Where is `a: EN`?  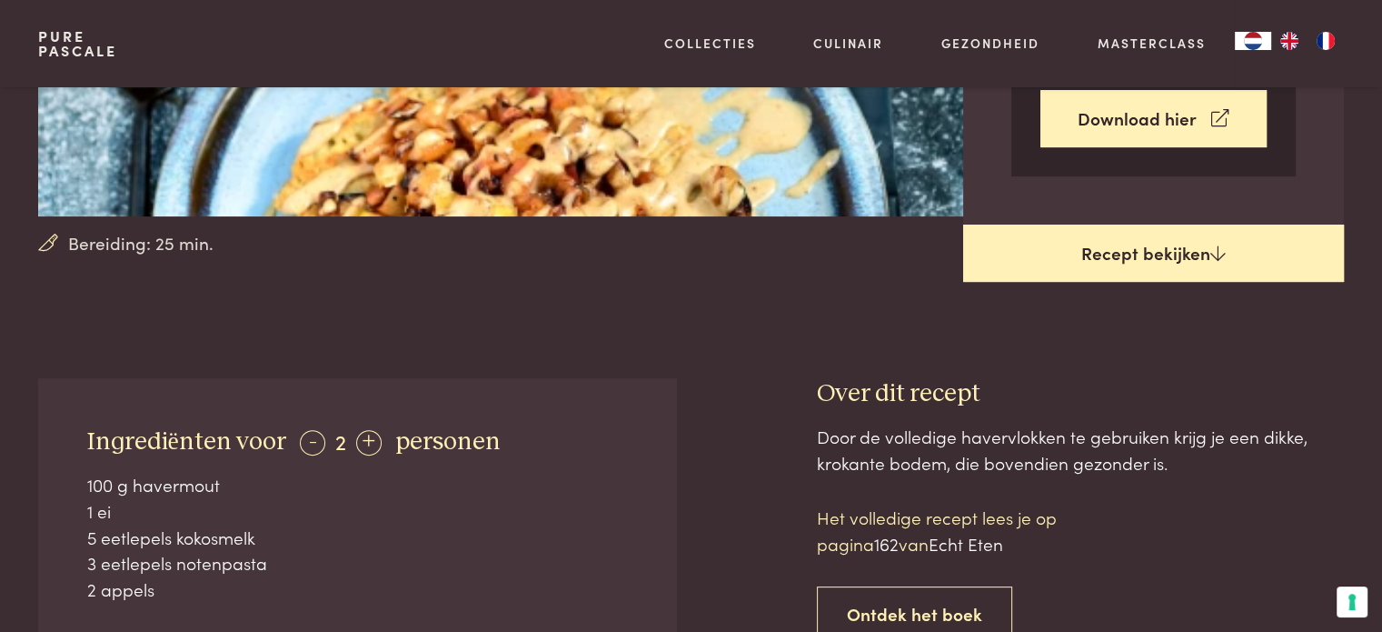
a: EN is located at coordinates (1290, 41).